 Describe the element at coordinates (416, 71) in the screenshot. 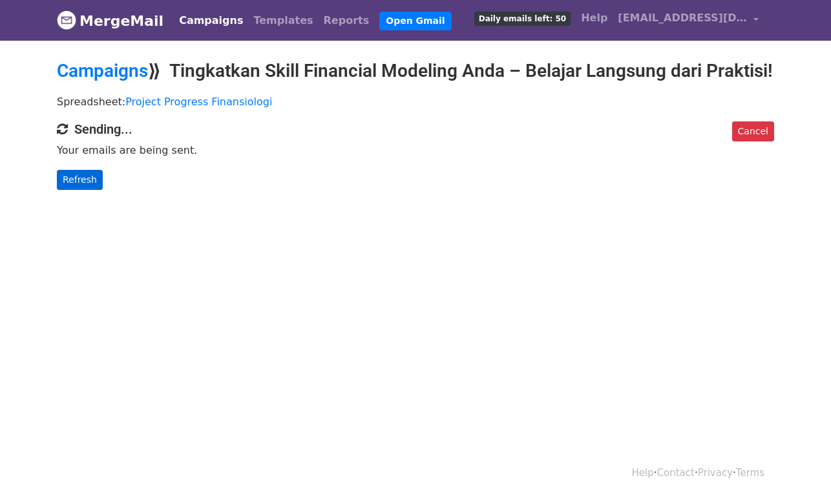

I see `h2: ⟫ Tingkatkan Skill Financial Modeling Anda – Belajar Langsung dari Praktisi!` at that location.